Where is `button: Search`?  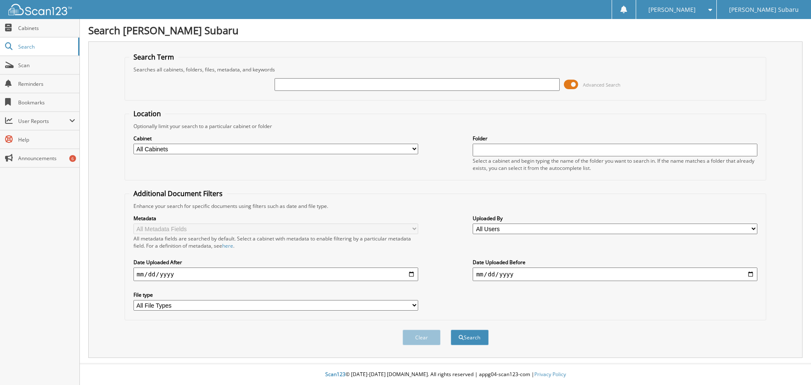 button: Search is located at coordinates (470, 337).